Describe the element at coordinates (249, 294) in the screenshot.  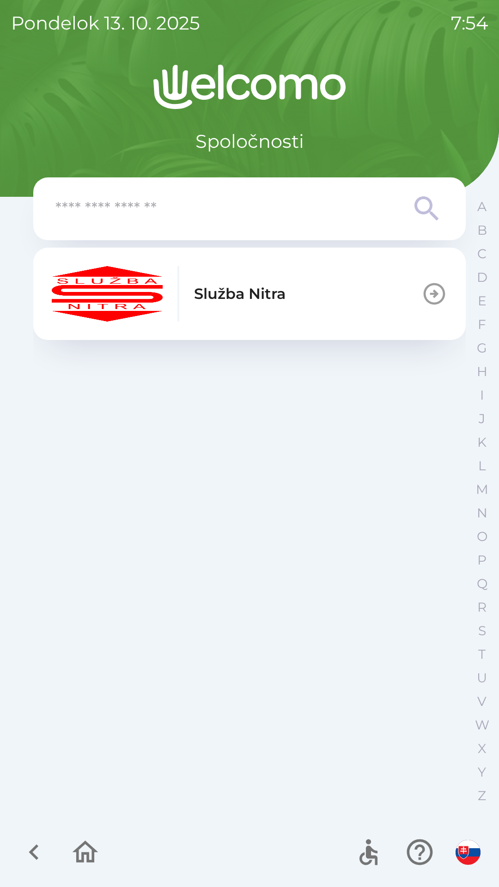
I see `button: Služba Nitra` at that location.